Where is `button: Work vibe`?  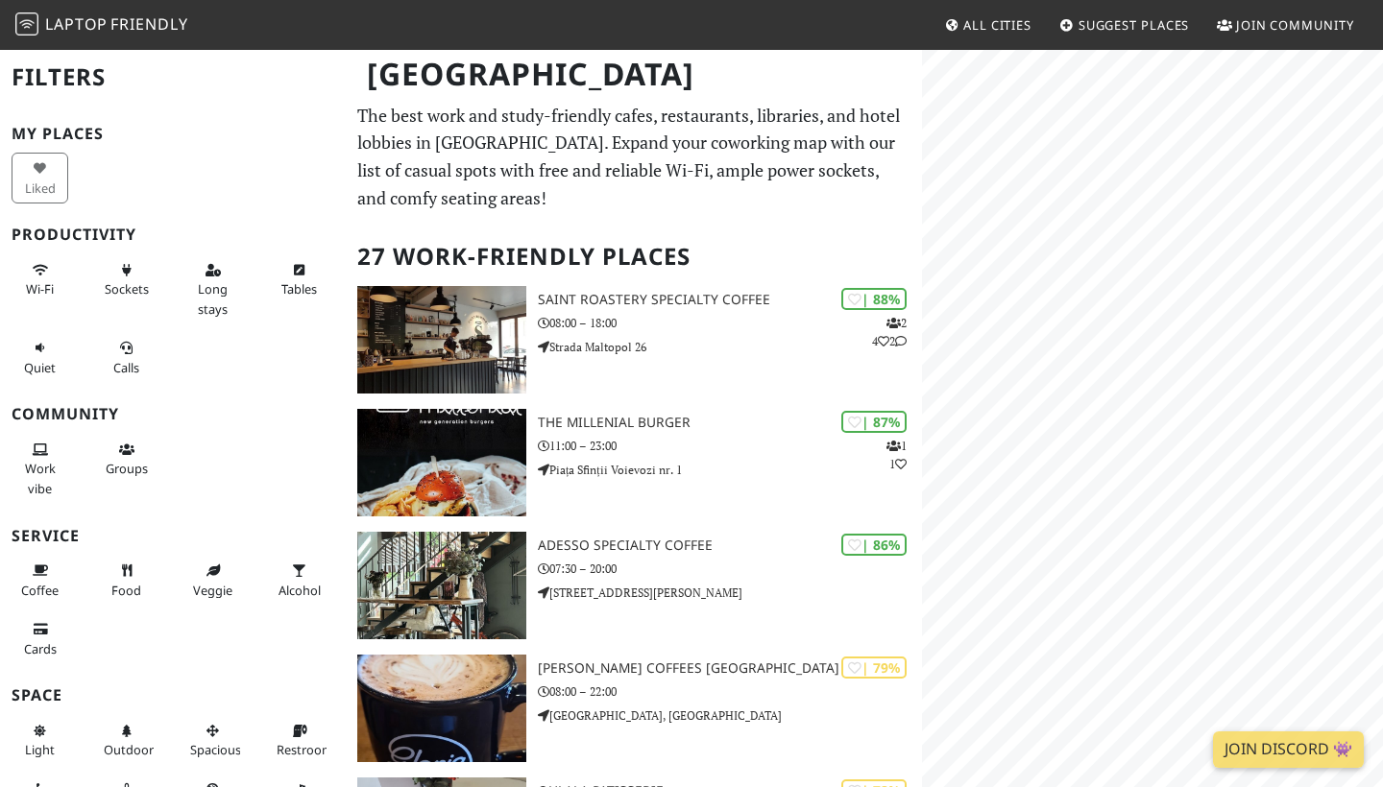 button: Work vibe is located at coordinates (39, 469).